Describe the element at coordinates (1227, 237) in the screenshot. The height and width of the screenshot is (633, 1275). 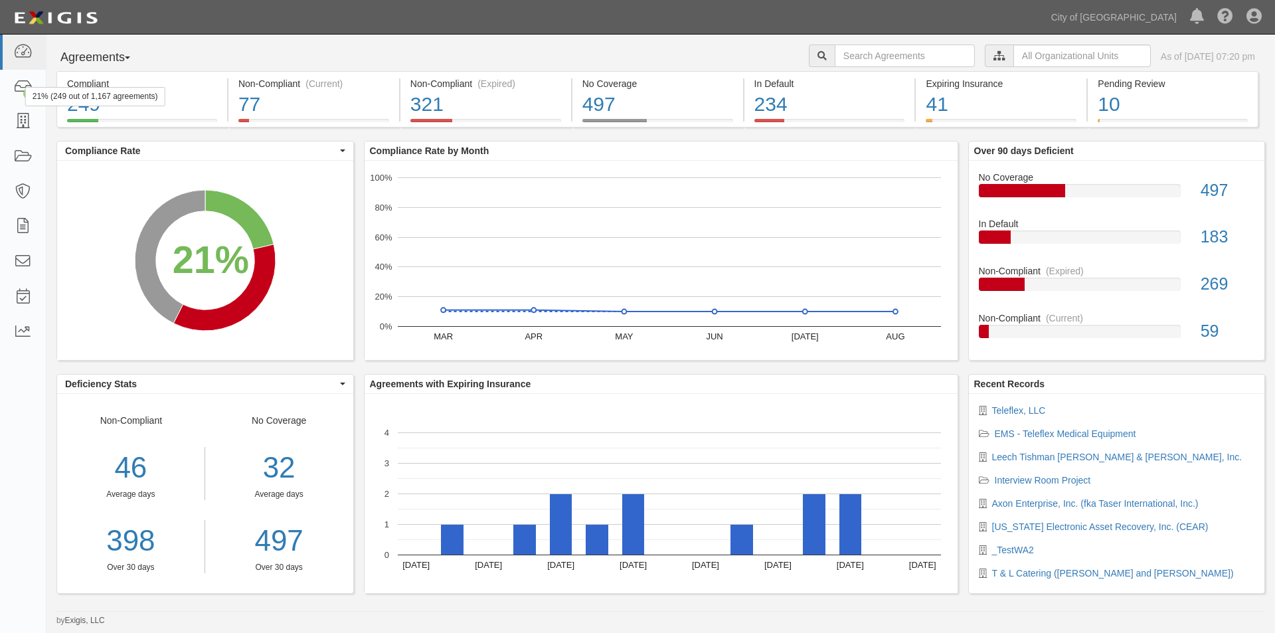
I see `div: 183` at that location.